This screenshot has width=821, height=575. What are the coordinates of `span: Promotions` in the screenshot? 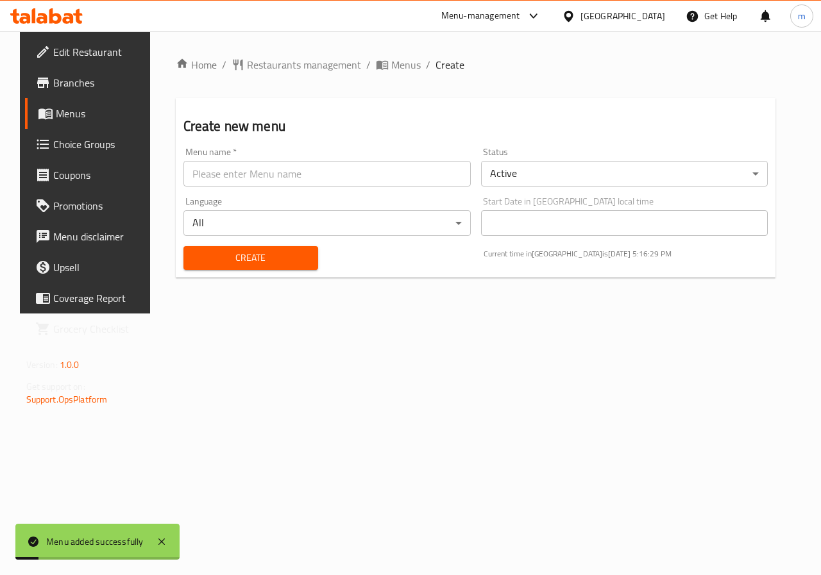 It's located at (100, 206).